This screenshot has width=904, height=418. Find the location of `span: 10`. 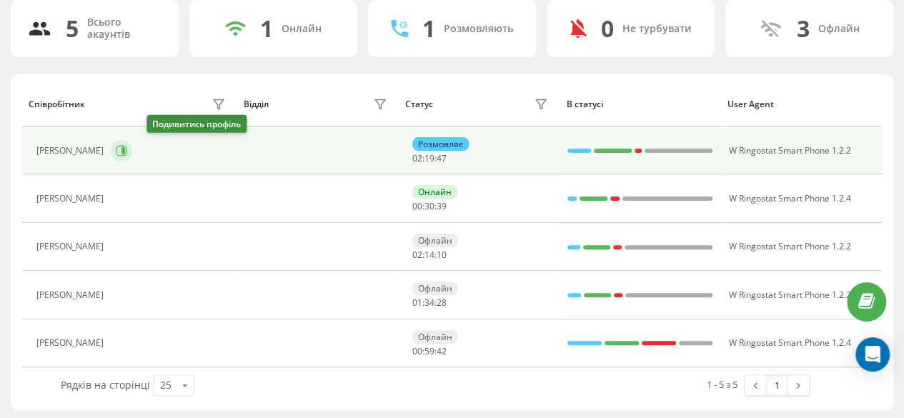

span: 10 is located at coordinates (442, 255).